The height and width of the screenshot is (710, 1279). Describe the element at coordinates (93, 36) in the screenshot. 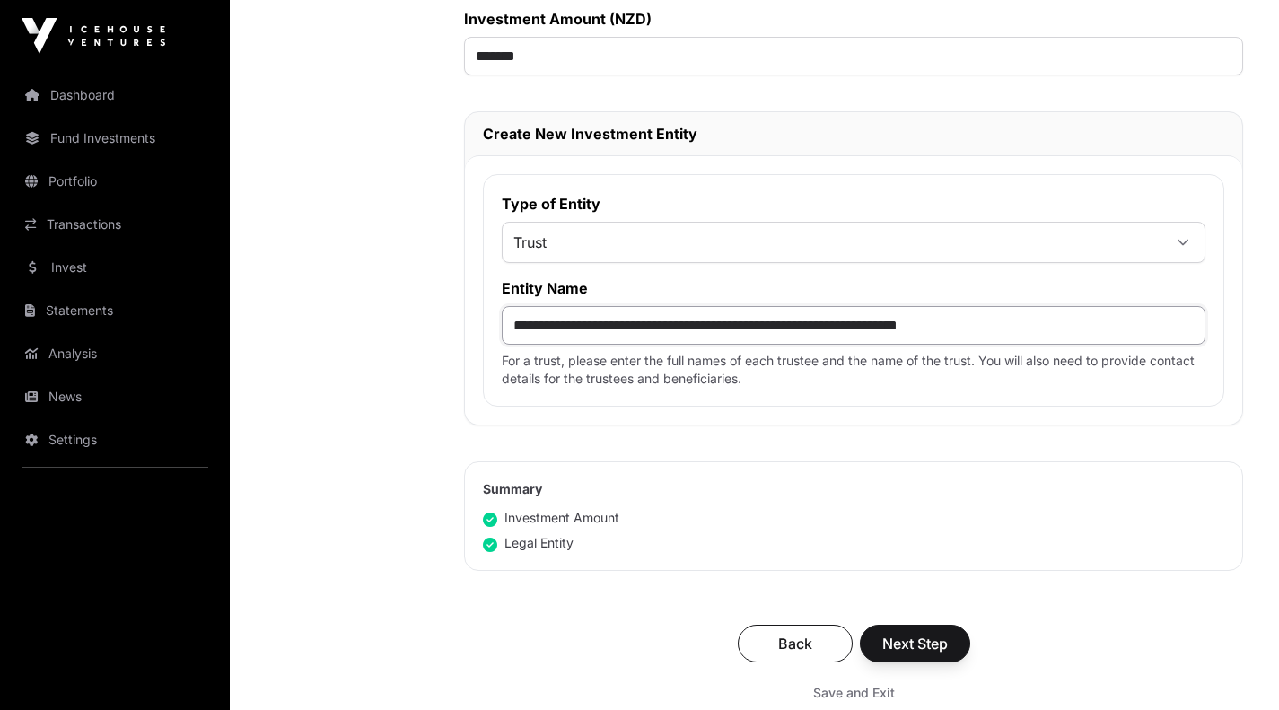

I see `img: Icehouse Ventures Logo` at that location.